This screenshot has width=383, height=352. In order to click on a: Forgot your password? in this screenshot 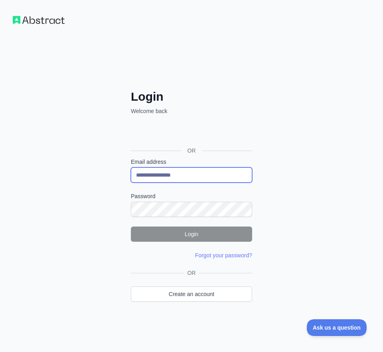, I will do `click(224, 255)`.